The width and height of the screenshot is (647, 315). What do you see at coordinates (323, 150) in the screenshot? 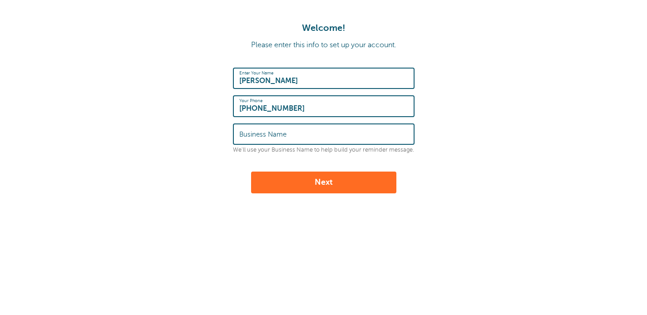
I see `p: We'll use your Business Name to help build your reminder message.` at bounding box center [323, 150].